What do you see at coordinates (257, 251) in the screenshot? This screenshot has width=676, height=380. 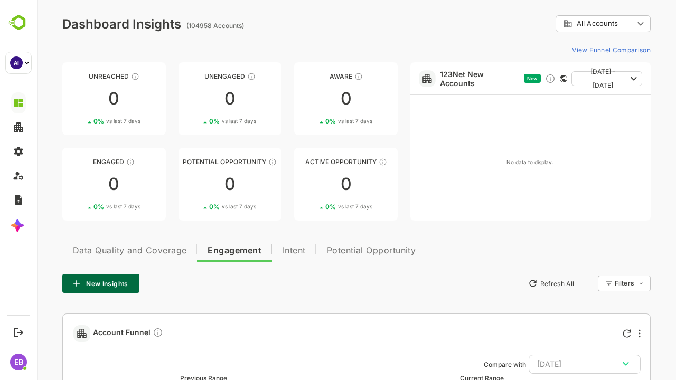 I see `span: Intent` at bounding box center [257, 251].